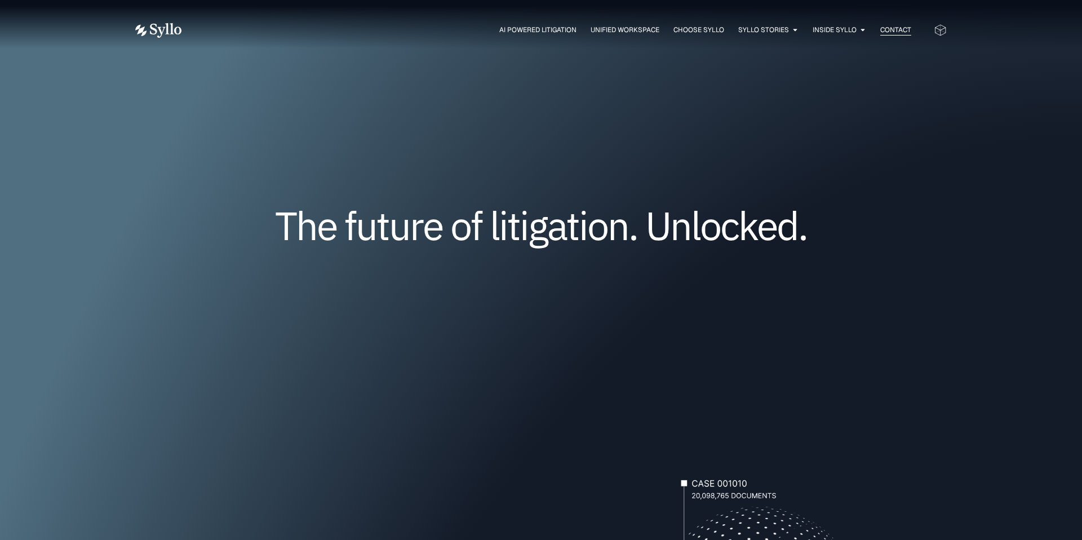 This screenshot has width=1082, height=540. I want to click on span: Unified Workspace, so click(625, 30).